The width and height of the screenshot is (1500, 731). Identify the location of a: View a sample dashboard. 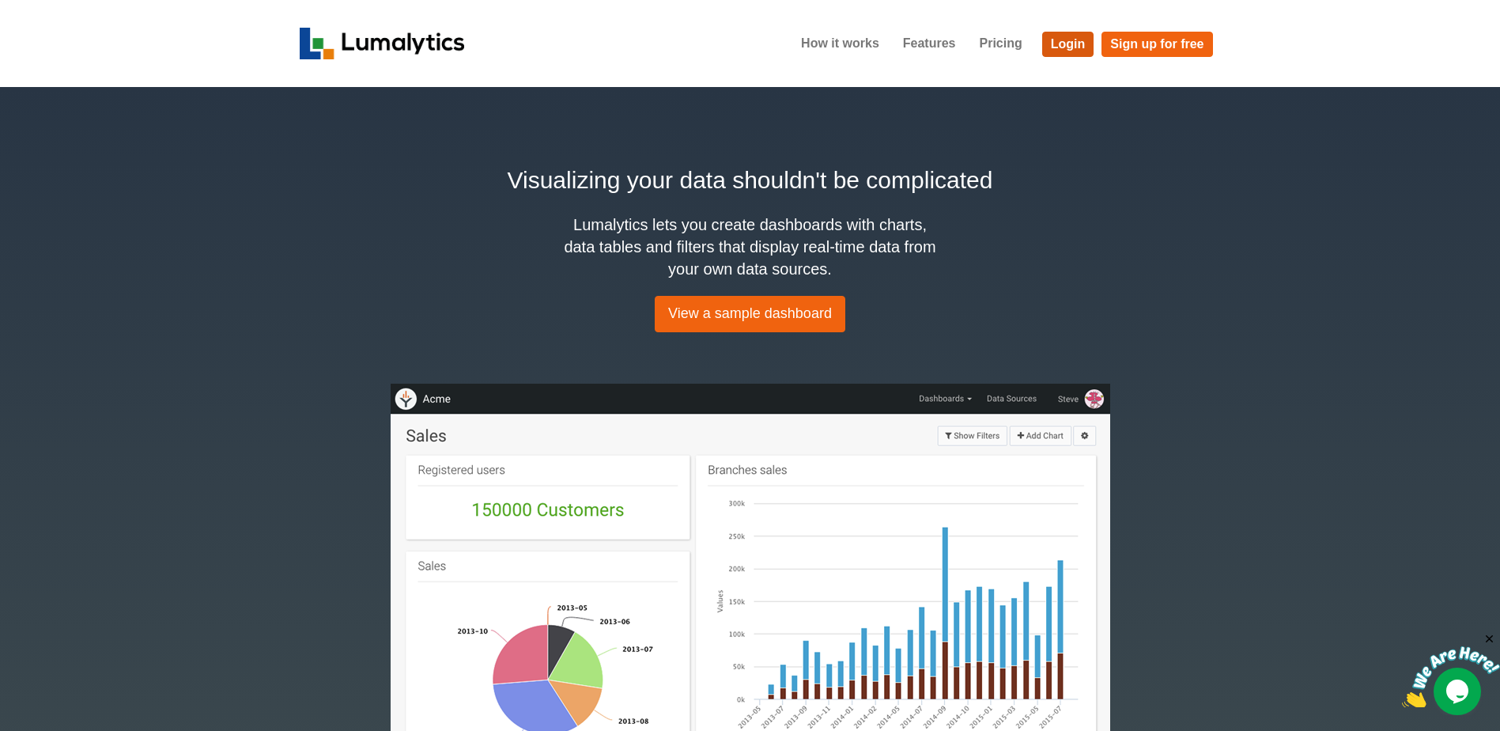
(750, 314).